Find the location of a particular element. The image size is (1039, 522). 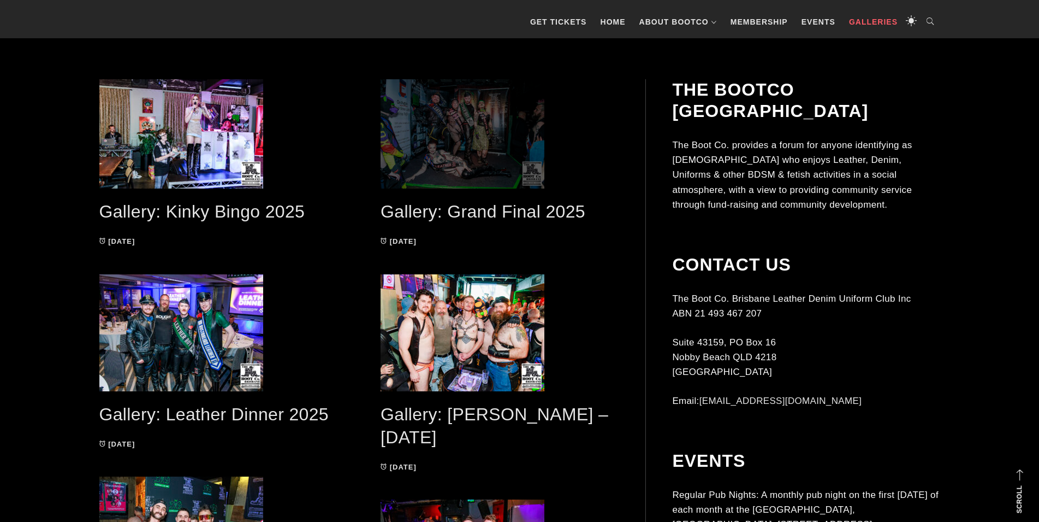

a: Membership is located at coordinates (759, 22).